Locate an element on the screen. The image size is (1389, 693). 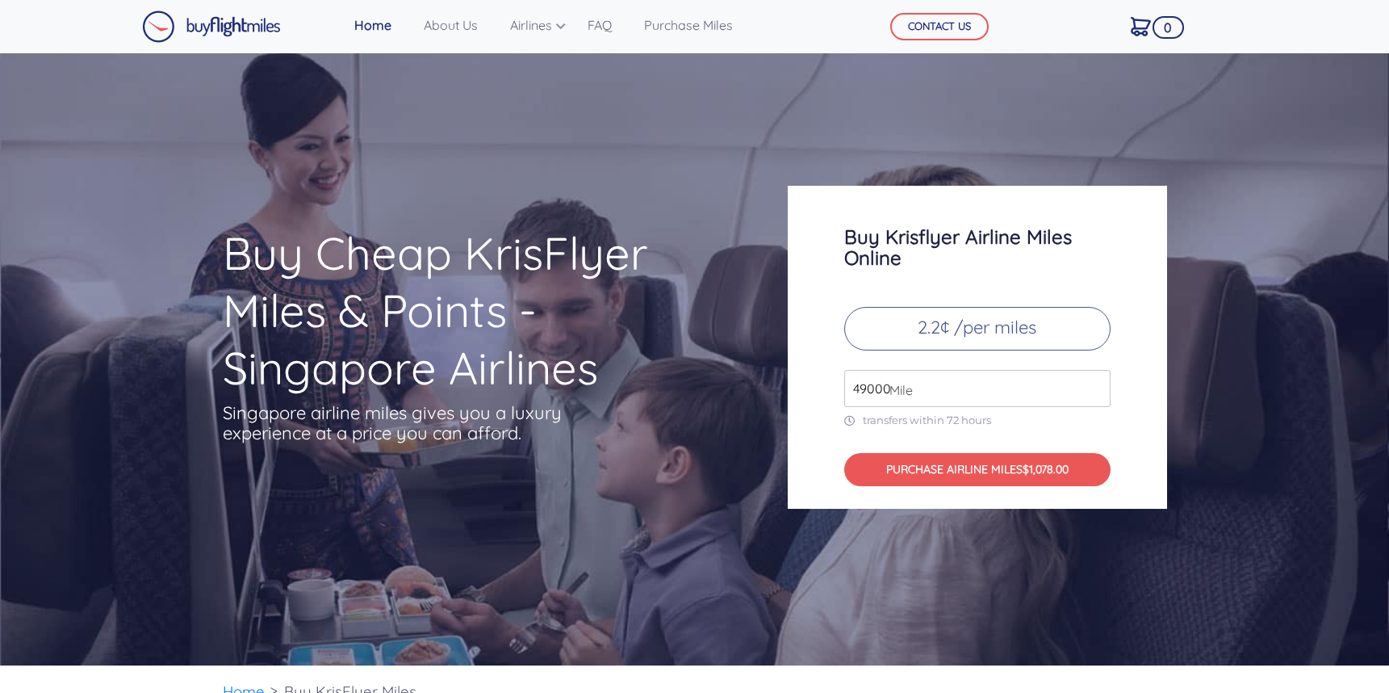
h1: Buy Cheap KrisFlyer Miles & Points - Singapore Airlines is located at coordinates (474, 310).